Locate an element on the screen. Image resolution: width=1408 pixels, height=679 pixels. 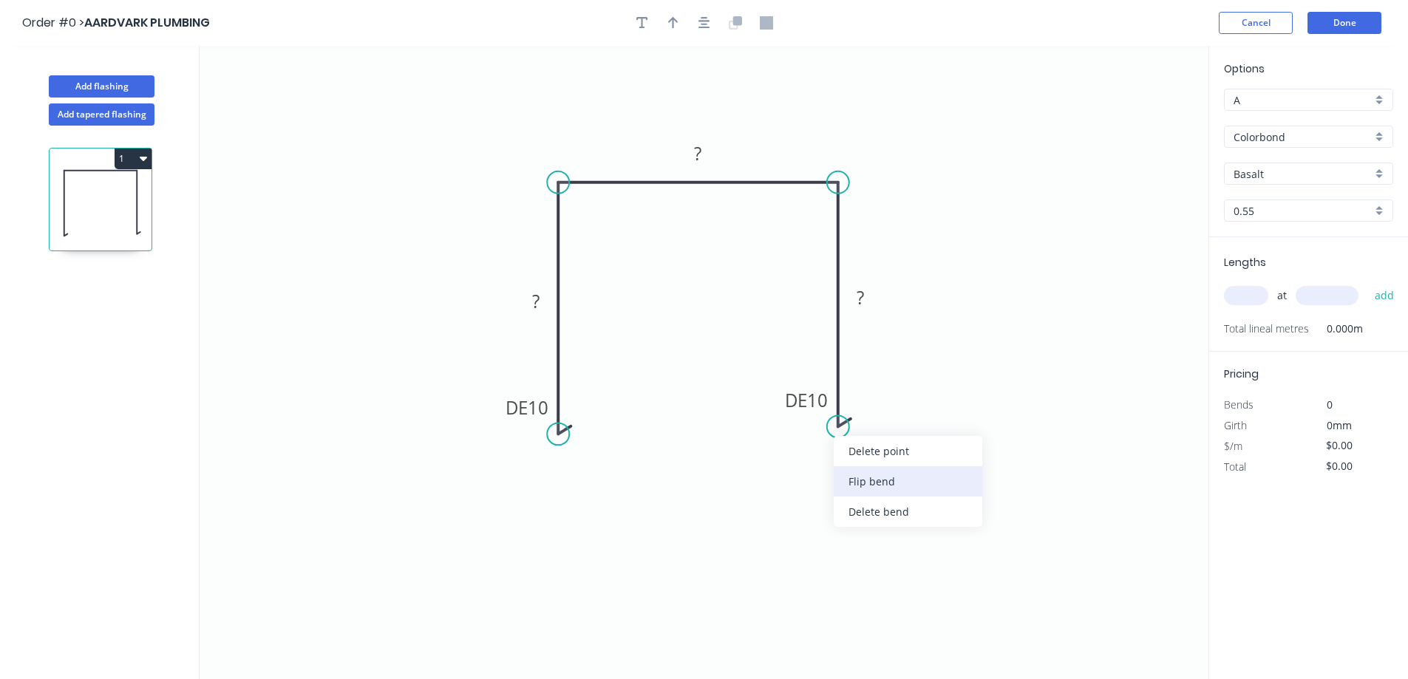
button: 1 is located at coordinates (133, 159).